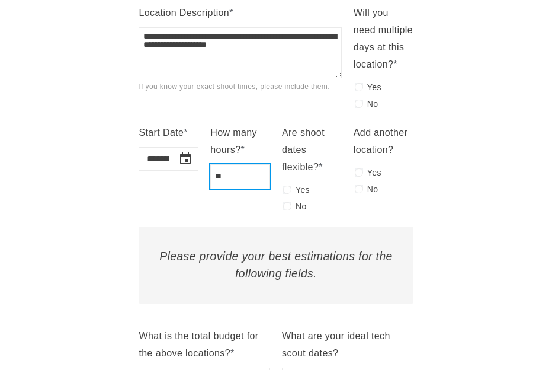 The image size is (552, 370). What do you see at coordinates (383, 39) in the screenshot?
I see `span: Will you need multiple days at this location?` at bounding box center [383, 39].